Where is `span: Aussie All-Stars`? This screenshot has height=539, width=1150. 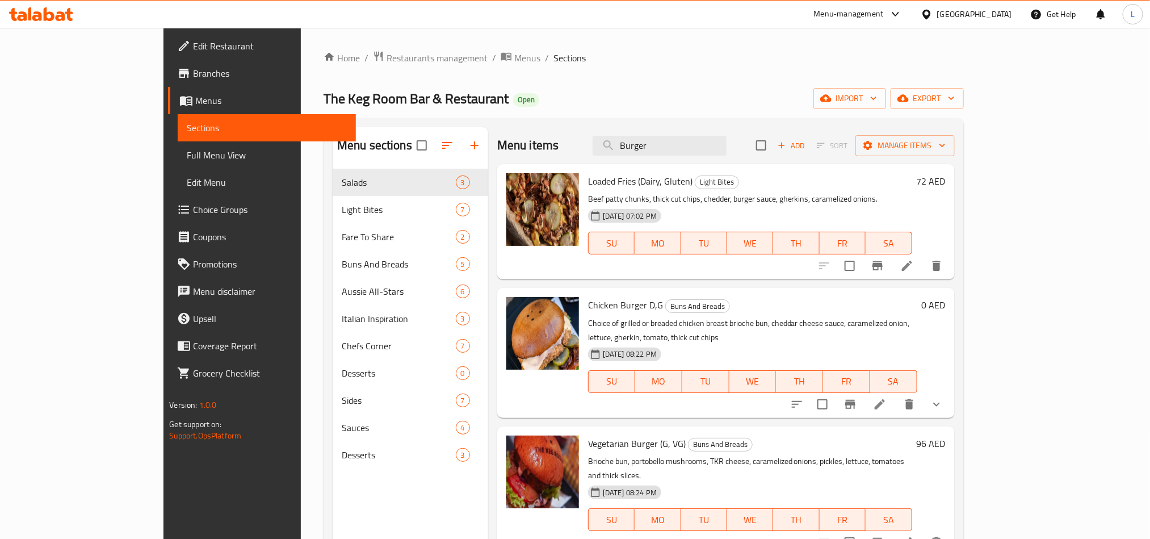
span: Aussie All-Stars is located at coordinates (399, 291).